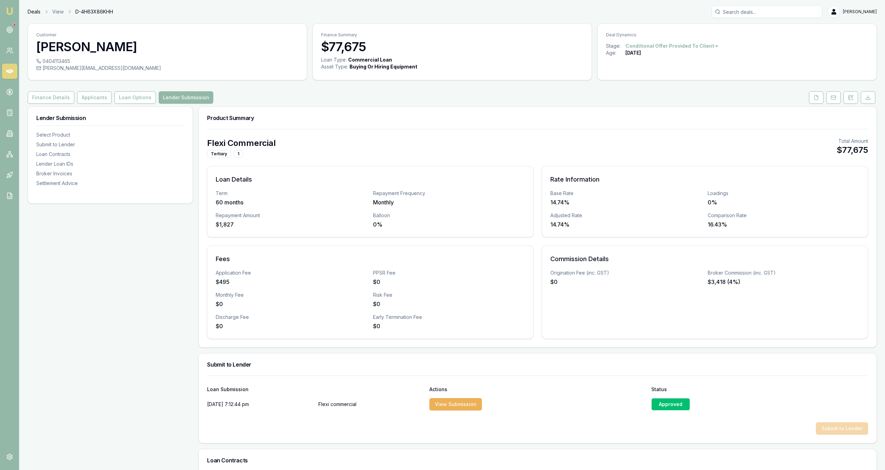 The height and width of the screenshot is (470, 885). Describe the element at coordinates (292, 224) in the screenshot. I see `div: $1,827` at that location.